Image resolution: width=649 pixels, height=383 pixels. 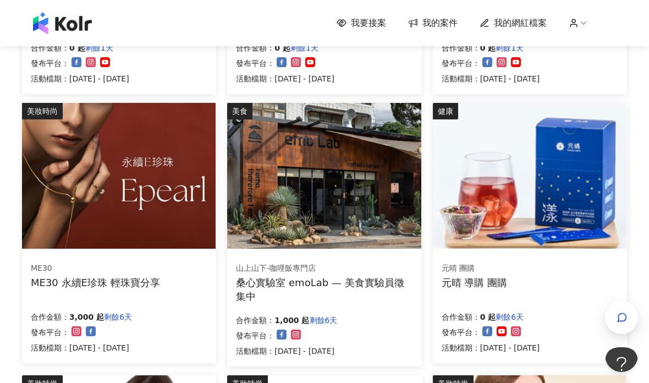 I want to click on div: 健康, so click(x=446, y=111).